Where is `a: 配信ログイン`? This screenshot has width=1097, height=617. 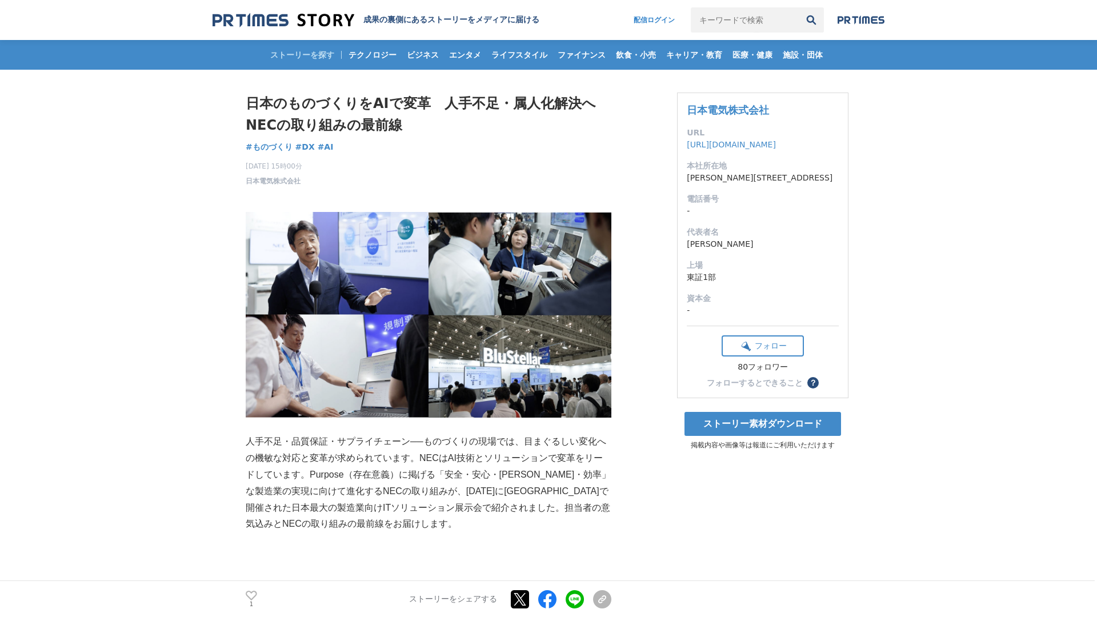 a: 配信ログイン is located at coordinates (654, 20).